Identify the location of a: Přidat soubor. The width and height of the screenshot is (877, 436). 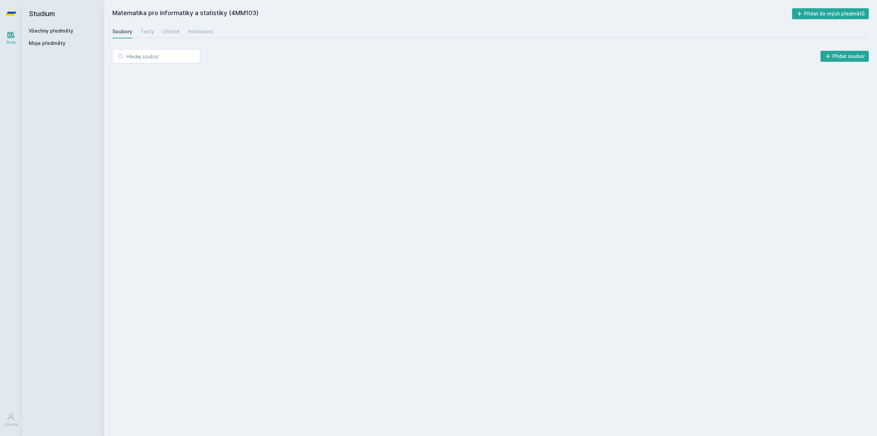
(845, 56).